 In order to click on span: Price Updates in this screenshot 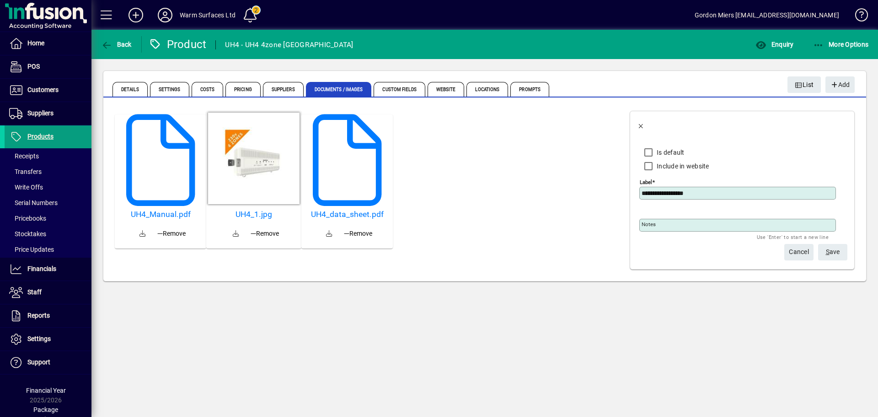, I will do `click(32, 249)`.